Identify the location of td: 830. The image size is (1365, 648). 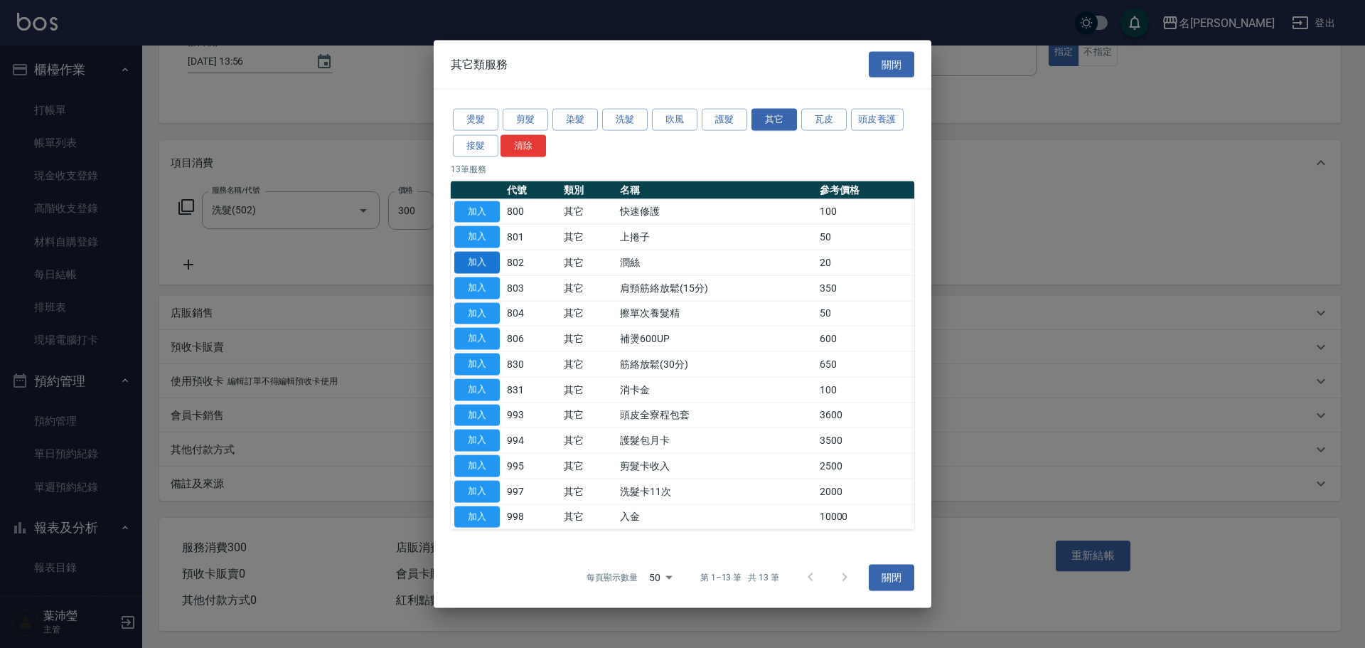
(532, 364).